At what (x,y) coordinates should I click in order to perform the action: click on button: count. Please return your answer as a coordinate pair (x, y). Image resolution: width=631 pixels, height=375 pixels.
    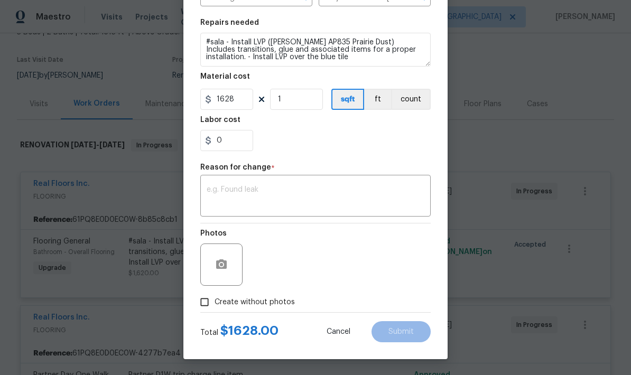
    Looking at the image, I should click on (411, 99).